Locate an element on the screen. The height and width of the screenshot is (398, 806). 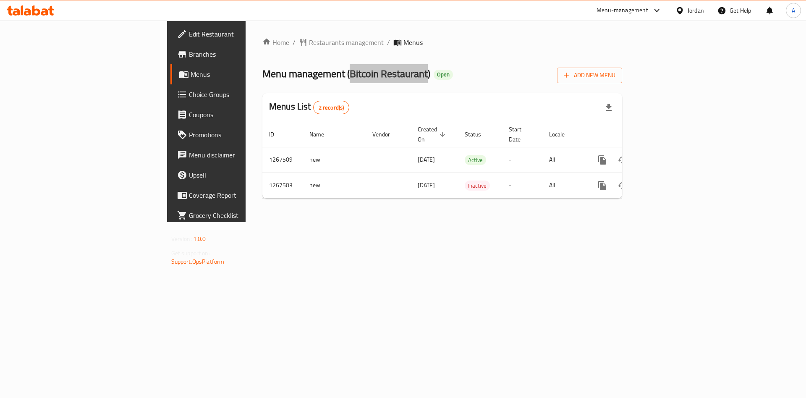
a: Choice Groups is located at coordinates (236, 94).